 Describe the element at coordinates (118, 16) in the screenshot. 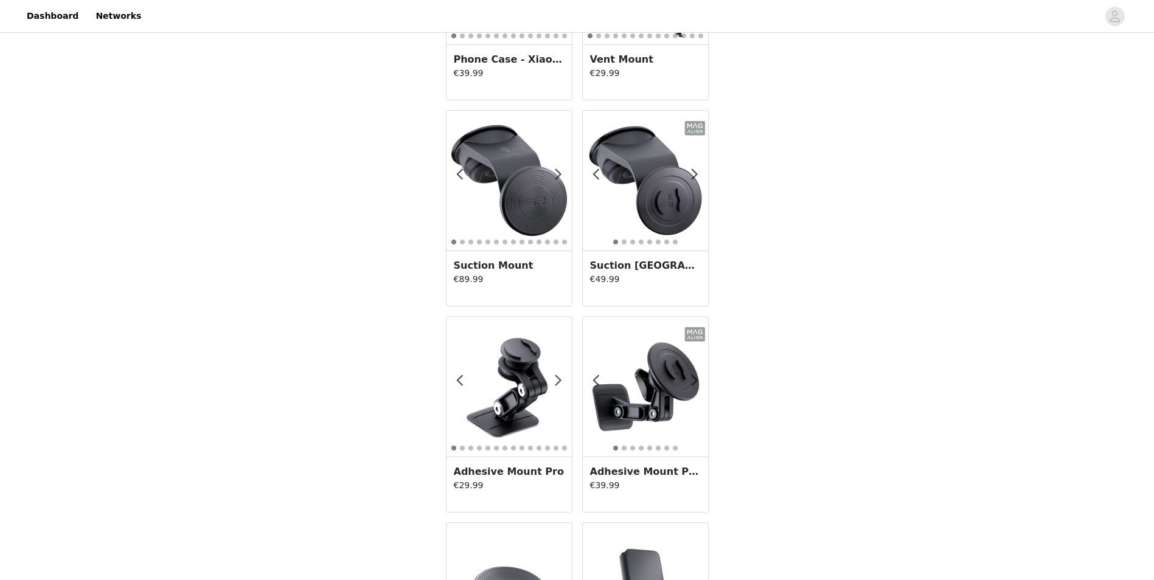

I see `a: Networks` at that location.